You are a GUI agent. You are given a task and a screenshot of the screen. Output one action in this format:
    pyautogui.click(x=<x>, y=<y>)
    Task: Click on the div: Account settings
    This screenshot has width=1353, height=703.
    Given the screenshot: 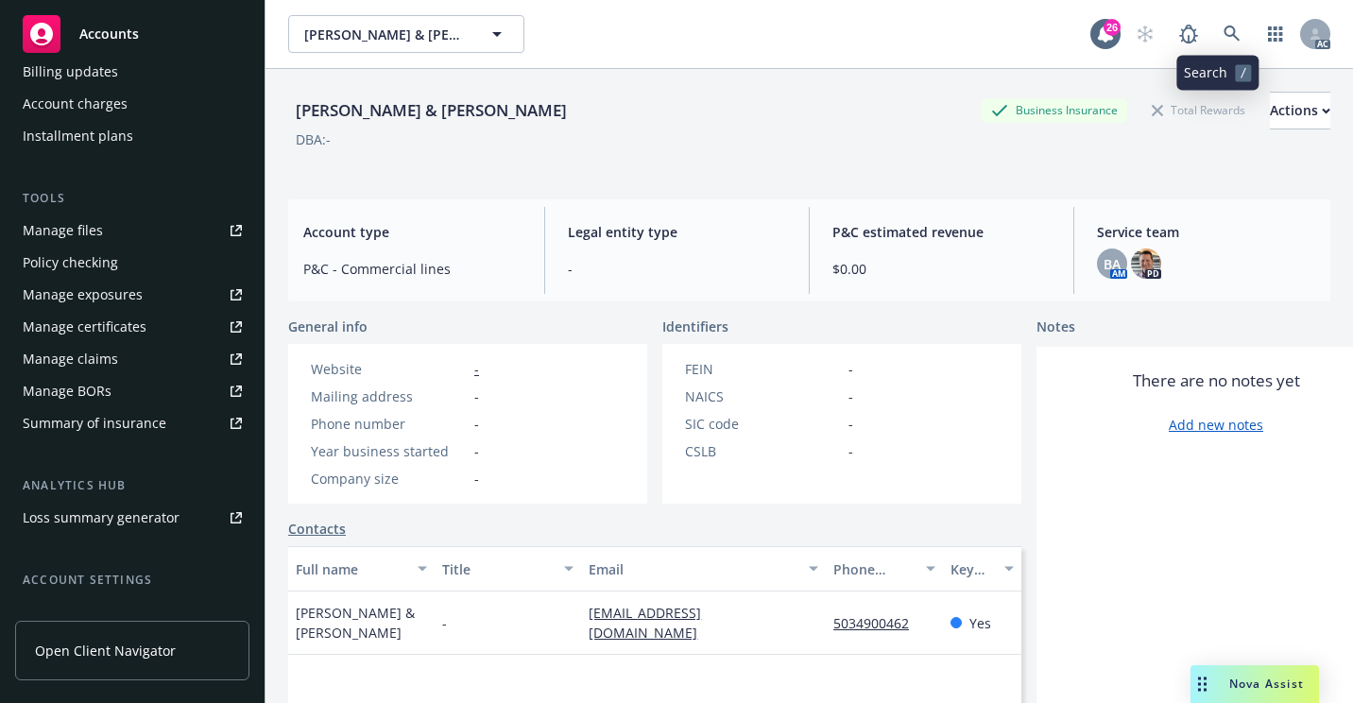 What is the action you would take?
    pyautogui.click(x=132, y=580)
    